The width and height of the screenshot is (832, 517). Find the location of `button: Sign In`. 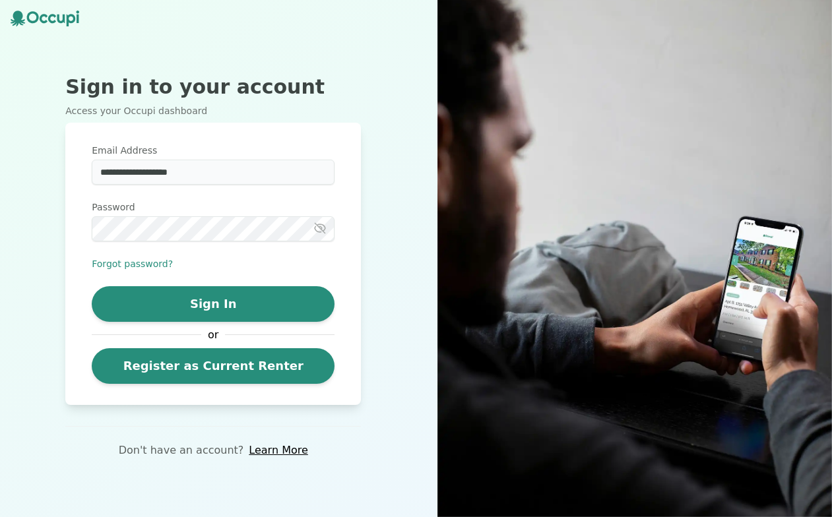

button: Sign In is located at coordinates (213, 304).